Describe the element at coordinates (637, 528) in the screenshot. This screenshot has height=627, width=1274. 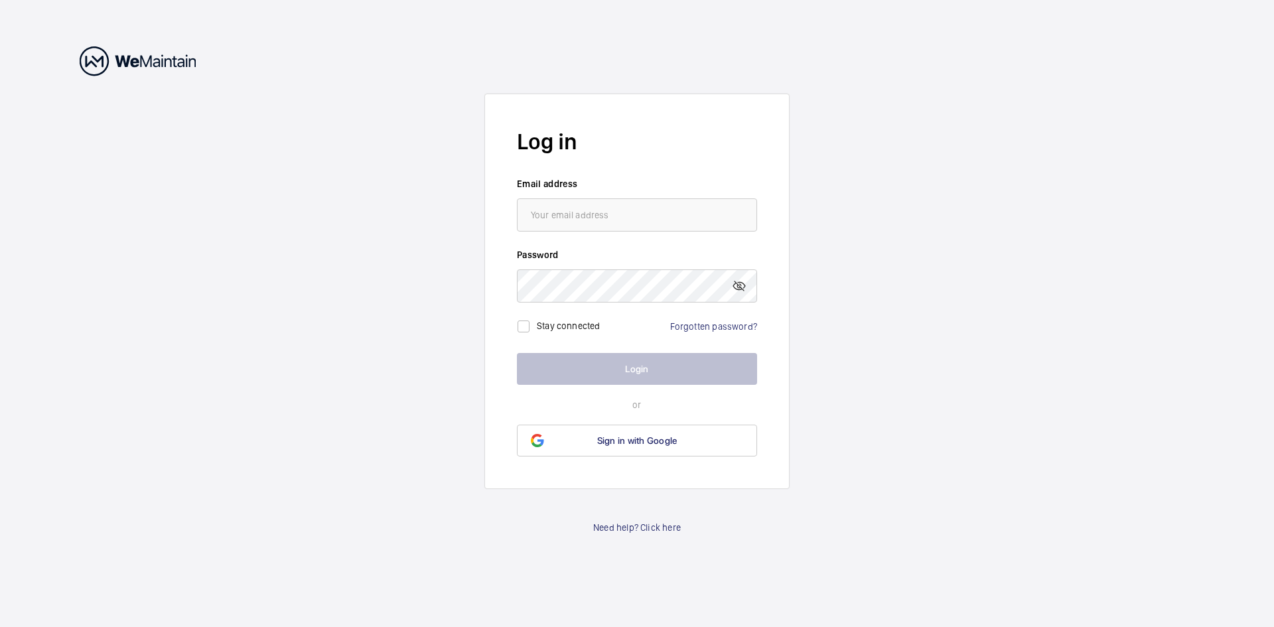
I see `a: Need help? Click here` at that location.